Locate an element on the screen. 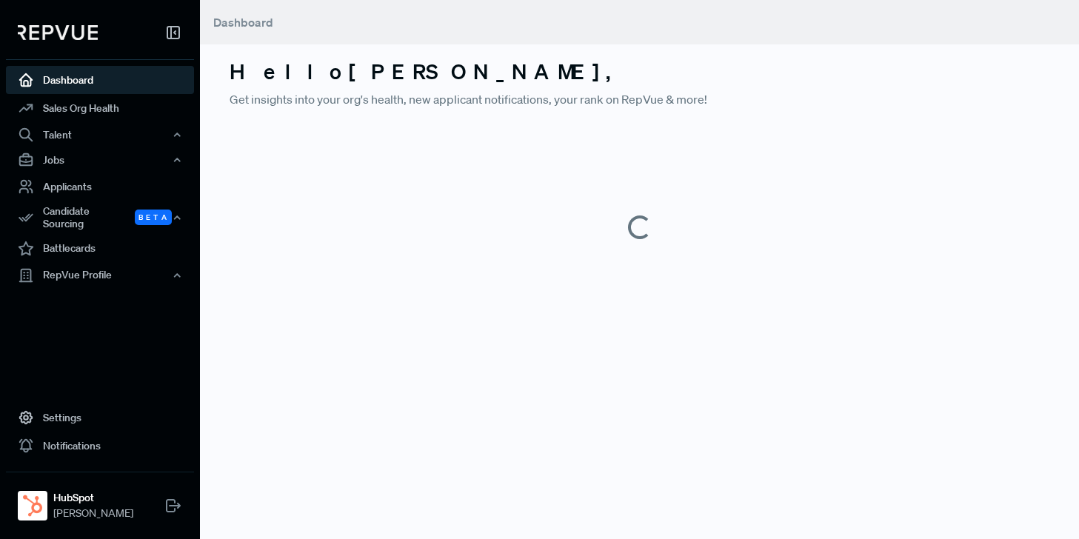  img: RepVue is located at coordinates (58, 33).